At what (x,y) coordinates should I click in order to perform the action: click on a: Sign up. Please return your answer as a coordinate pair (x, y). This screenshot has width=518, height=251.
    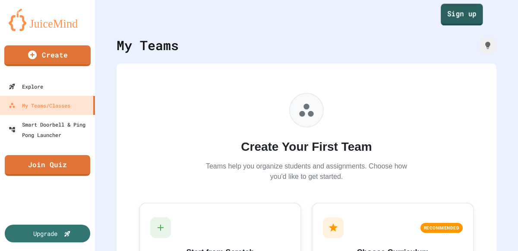
    Looking at the image, I should click on (462, 15).